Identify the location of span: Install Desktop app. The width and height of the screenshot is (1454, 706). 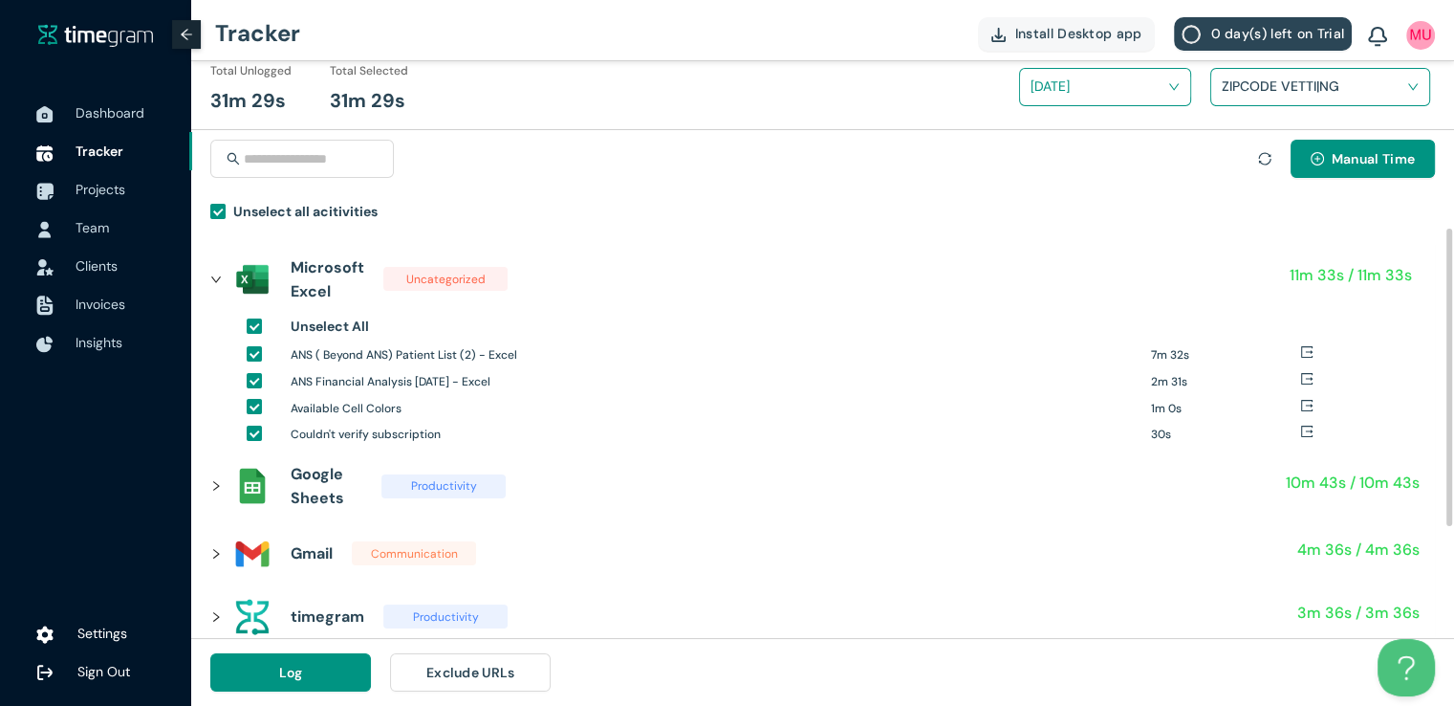
(1078, 33).